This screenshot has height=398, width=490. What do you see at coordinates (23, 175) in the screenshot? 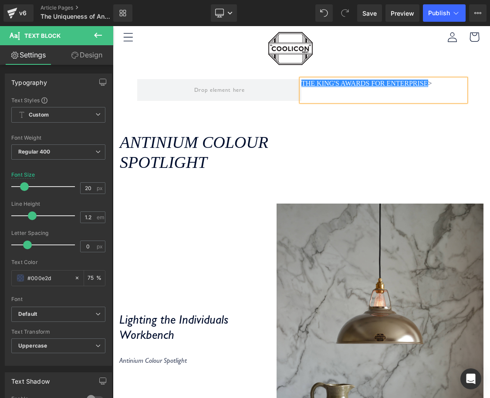
I see `div: Font Size` at bounding box center [23, 175].